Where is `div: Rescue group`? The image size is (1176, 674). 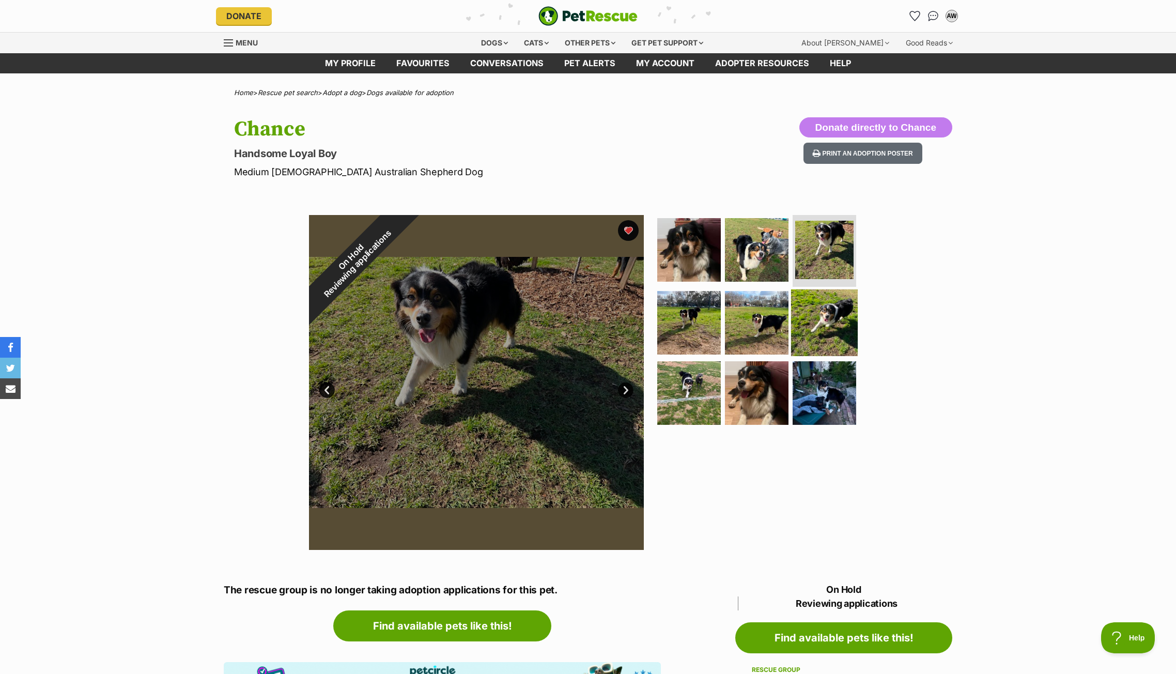 div: Rescue group is located at coordinates (844, 670).